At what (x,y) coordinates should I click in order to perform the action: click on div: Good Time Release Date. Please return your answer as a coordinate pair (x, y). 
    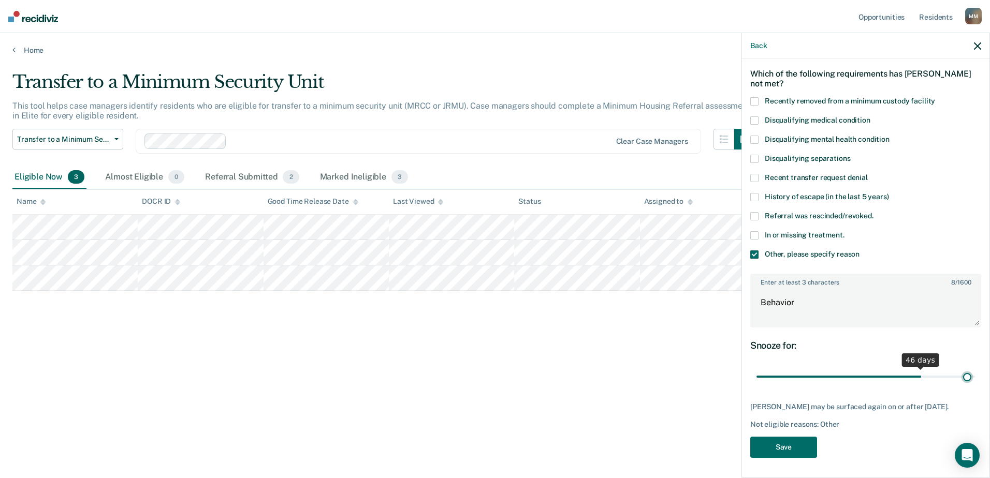
    Looking at the image, I should click on (313, 201).